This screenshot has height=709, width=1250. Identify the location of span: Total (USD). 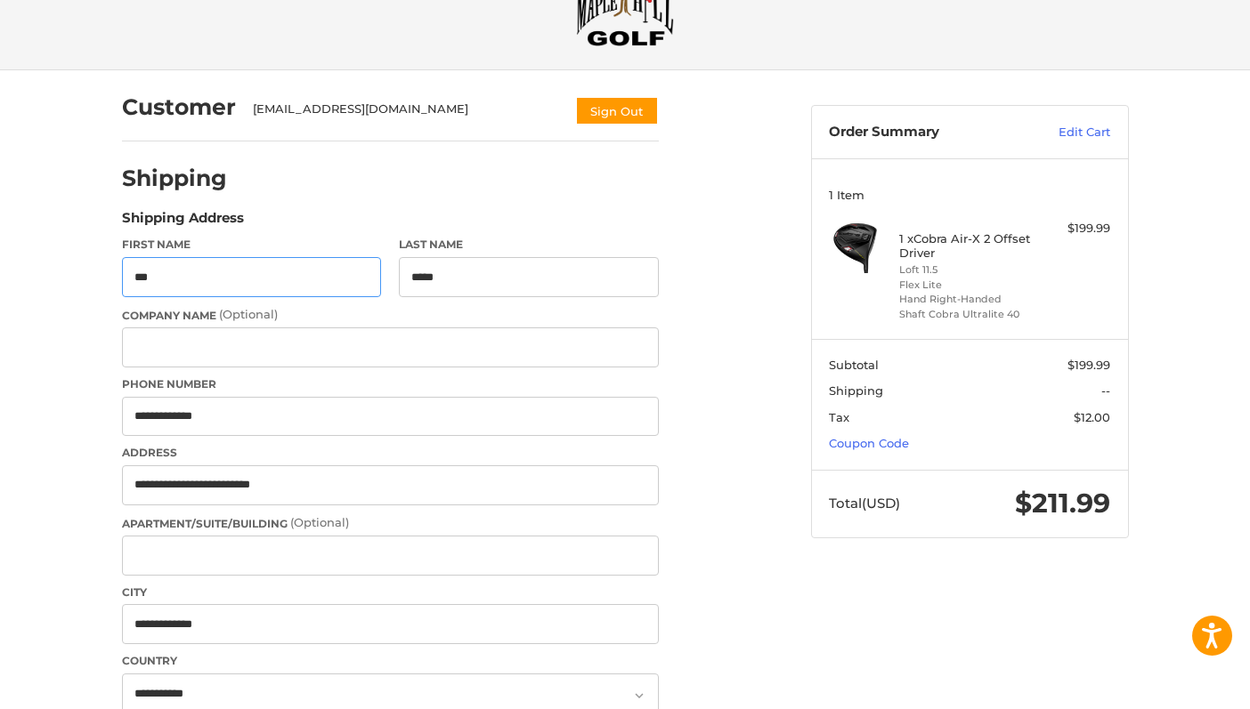
(864, 503).